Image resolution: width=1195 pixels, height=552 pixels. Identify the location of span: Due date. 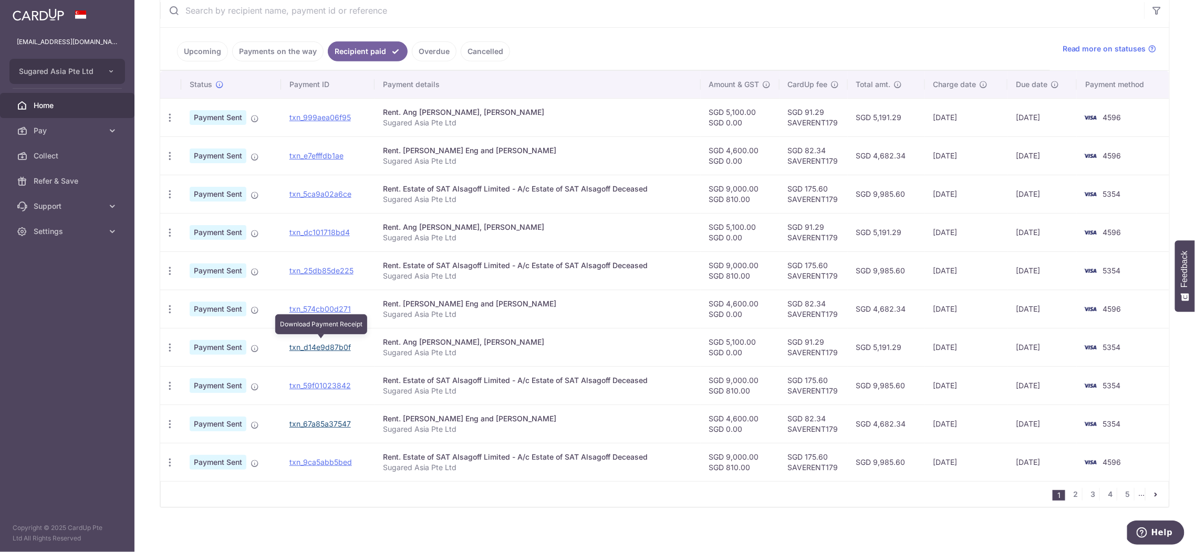
(1031, 85).